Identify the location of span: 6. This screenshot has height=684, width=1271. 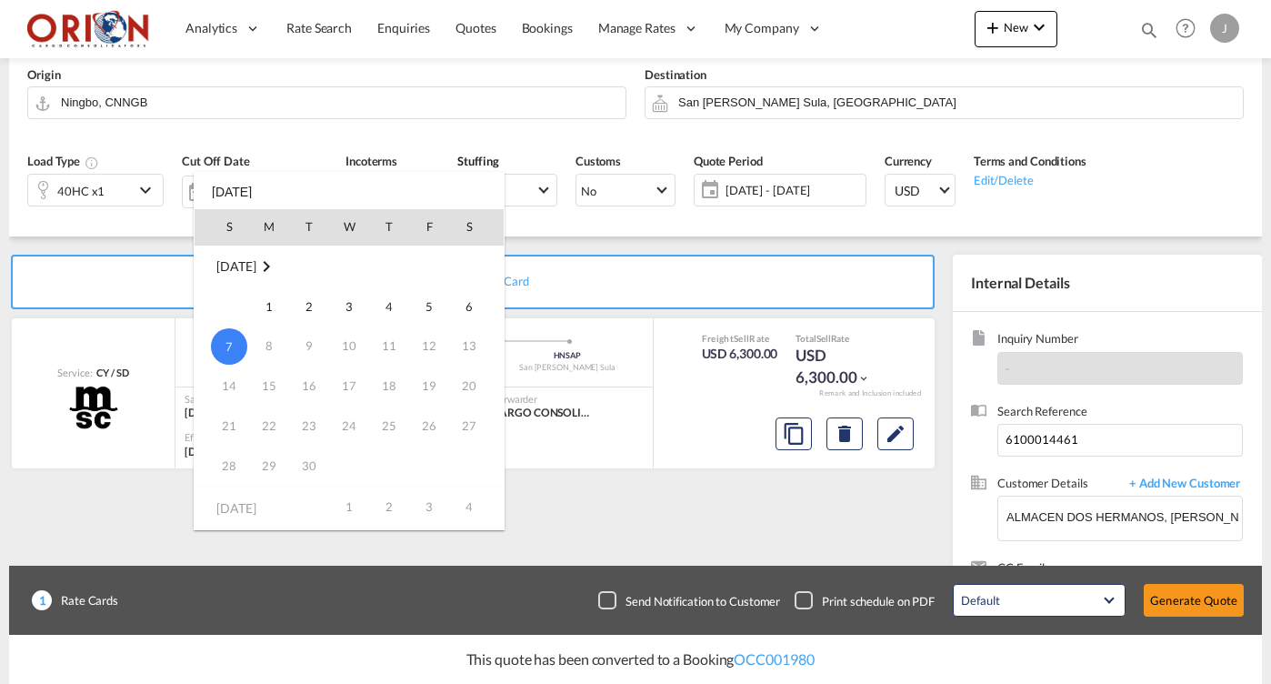
(469, 306).